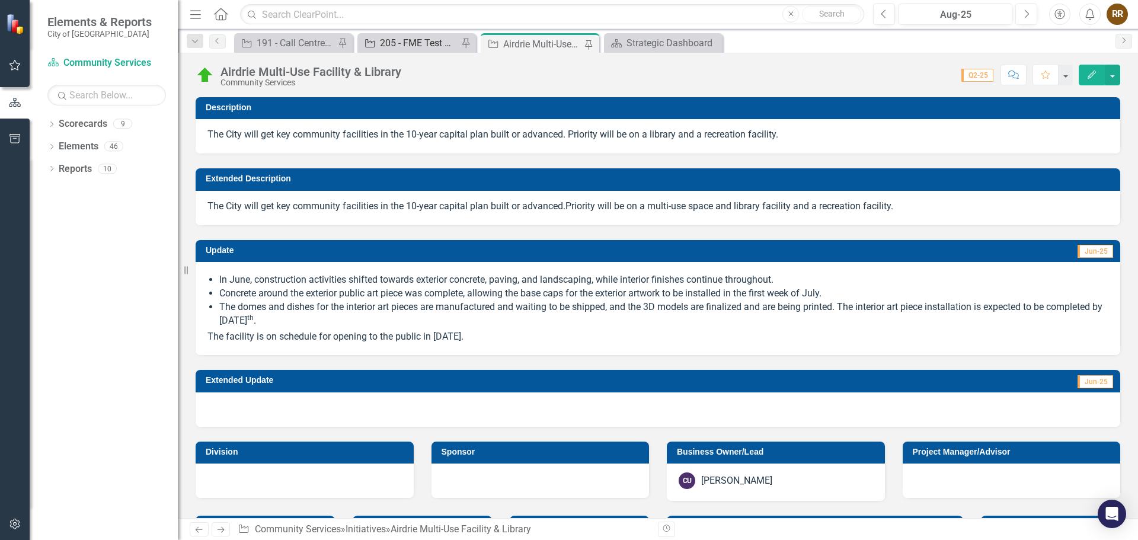 The image size is (1138, 540). I want to click on div: 191 - Call Centre Solution and Telephone System Replacement, so click(296, 43).